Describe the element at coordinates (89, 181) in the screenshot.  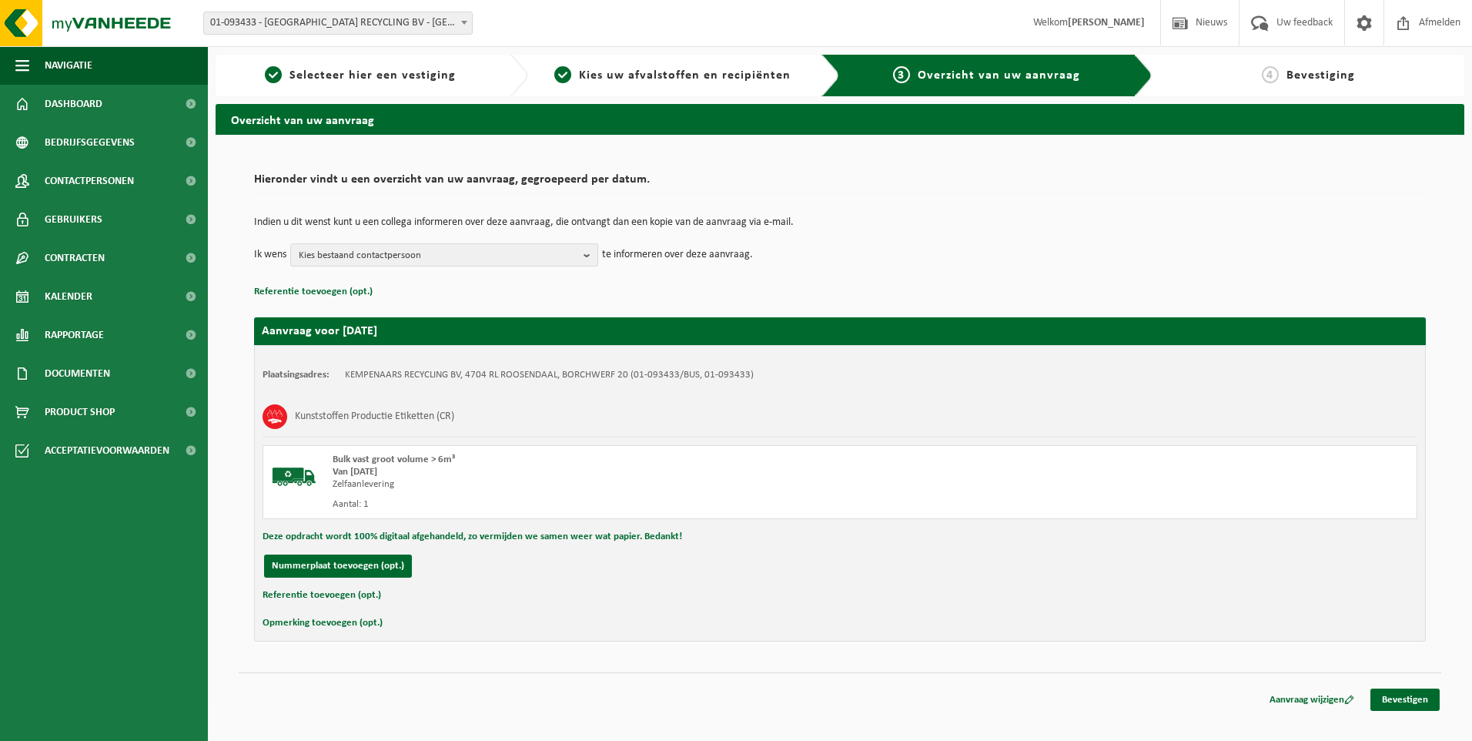
I see `span: Contactpersonen` at that location.